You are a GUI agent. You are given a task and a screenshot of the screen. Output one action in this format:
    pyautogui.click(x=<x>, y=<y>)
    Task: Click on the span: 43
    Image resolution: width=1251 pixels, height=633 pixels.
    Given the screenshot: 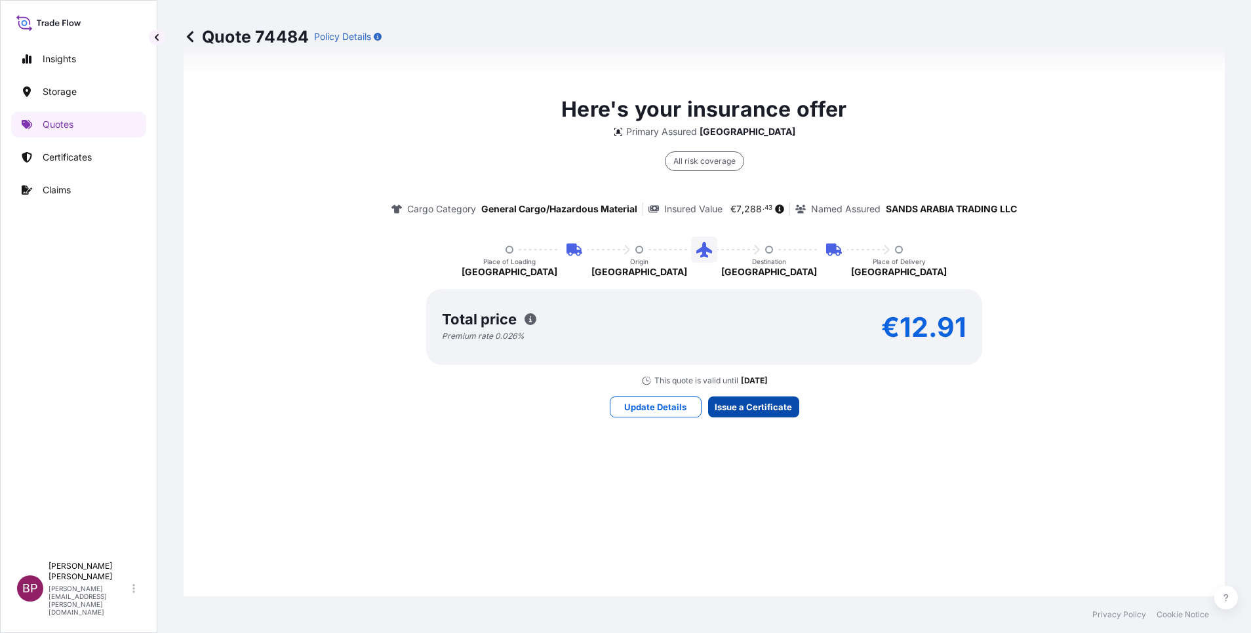 What is the action you would take?
    pyautogui.click(x=768, y=208)
    